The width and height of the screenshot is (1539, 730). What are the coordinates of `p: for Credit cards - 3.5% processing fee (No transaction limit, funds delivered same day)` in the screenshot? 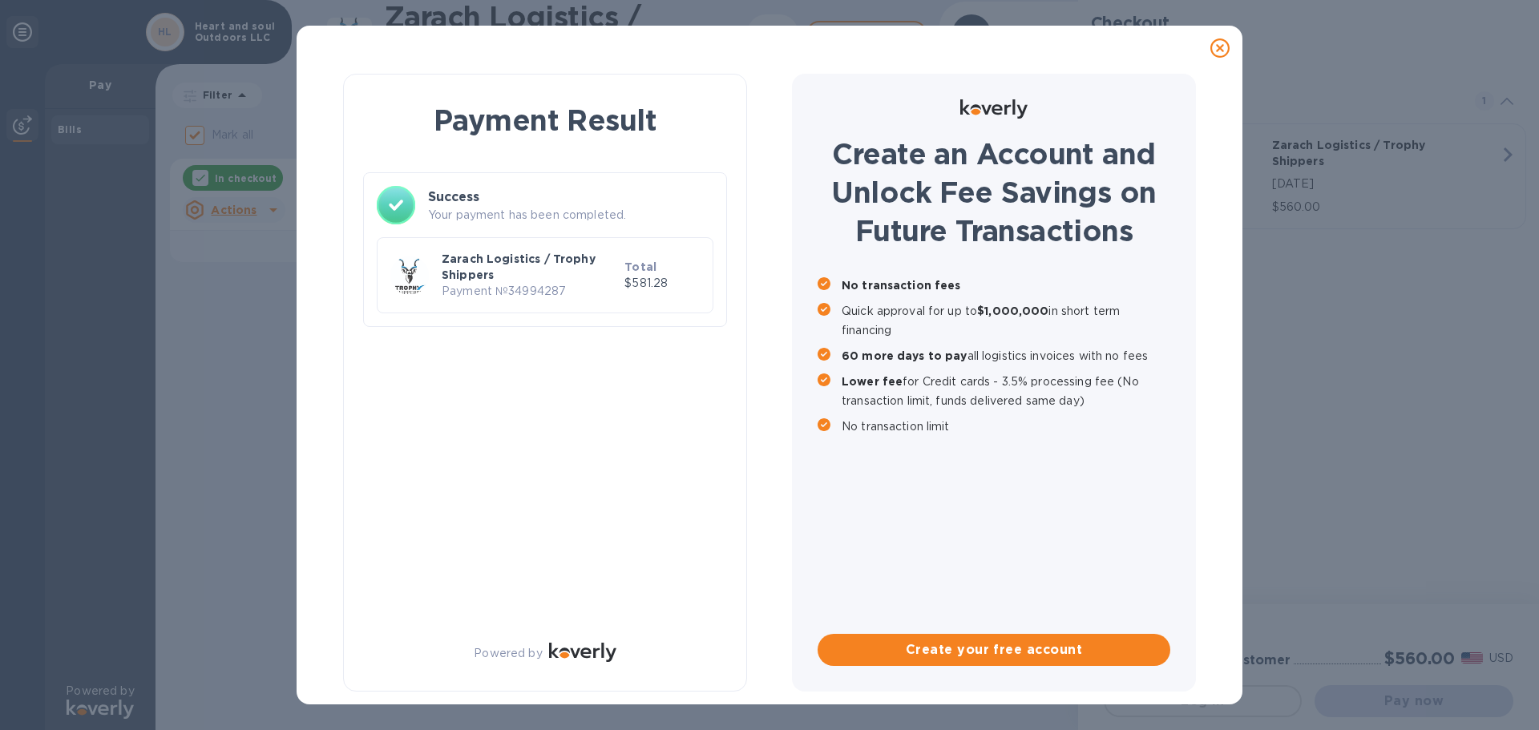 It's located at (1006, 391).